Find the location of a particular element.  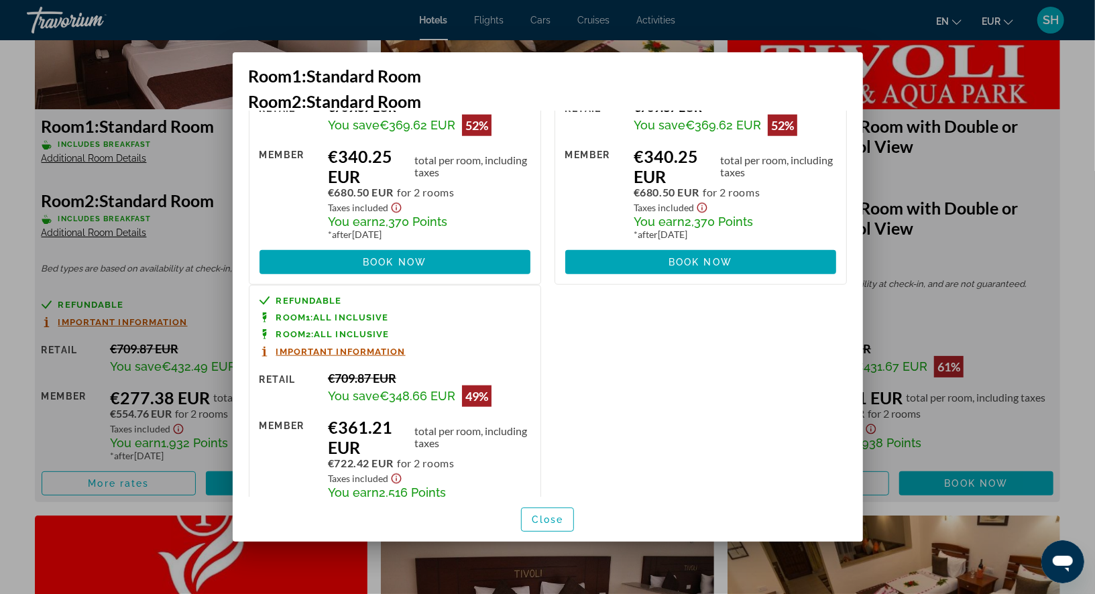

div: €361.21 EUR is located at coordinates (429, 437).